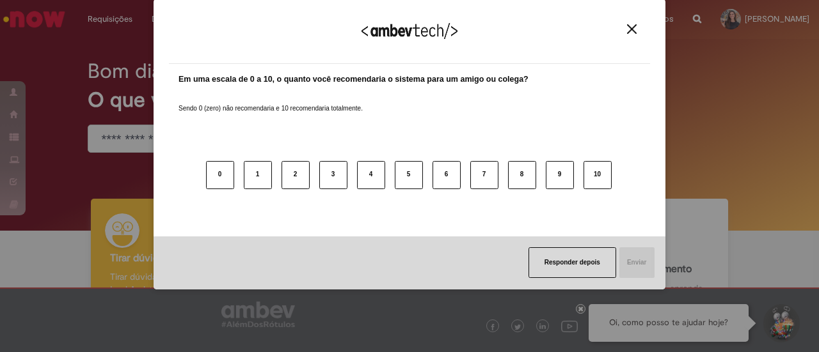 Image resolution: width=819 pixels, height=352 pixels. What do you see at coordinates (409, 31) in the screenshot?
I see `img: Logo Ambevtech` at bounding box center [409, 31].